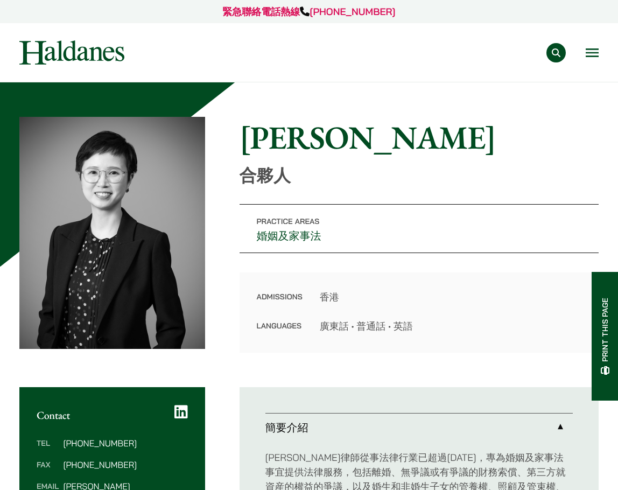  I want to click on dt: Admissions, so click(280, 304).